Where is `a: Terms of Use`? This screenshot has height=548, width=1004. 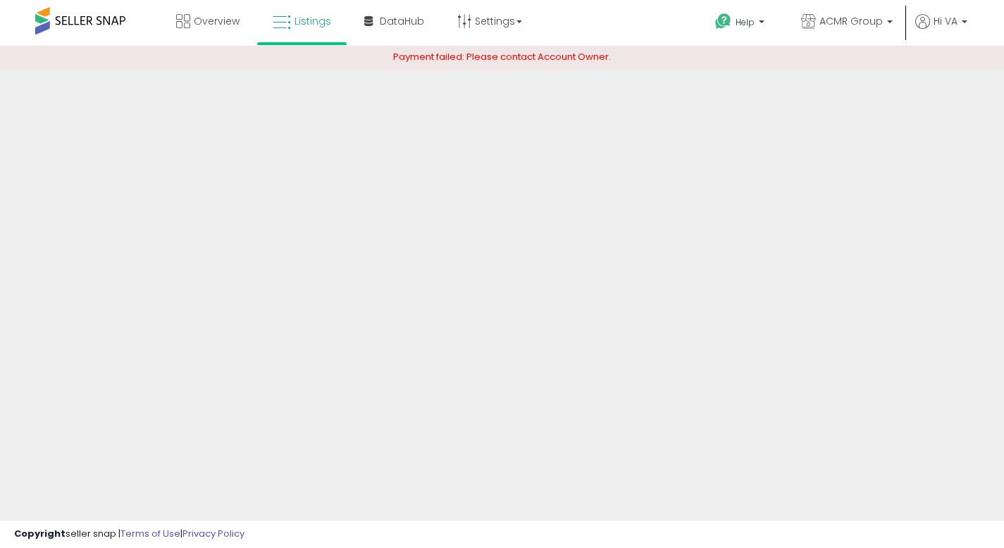
a: Terms of Use is located at coordinates (150, 533).